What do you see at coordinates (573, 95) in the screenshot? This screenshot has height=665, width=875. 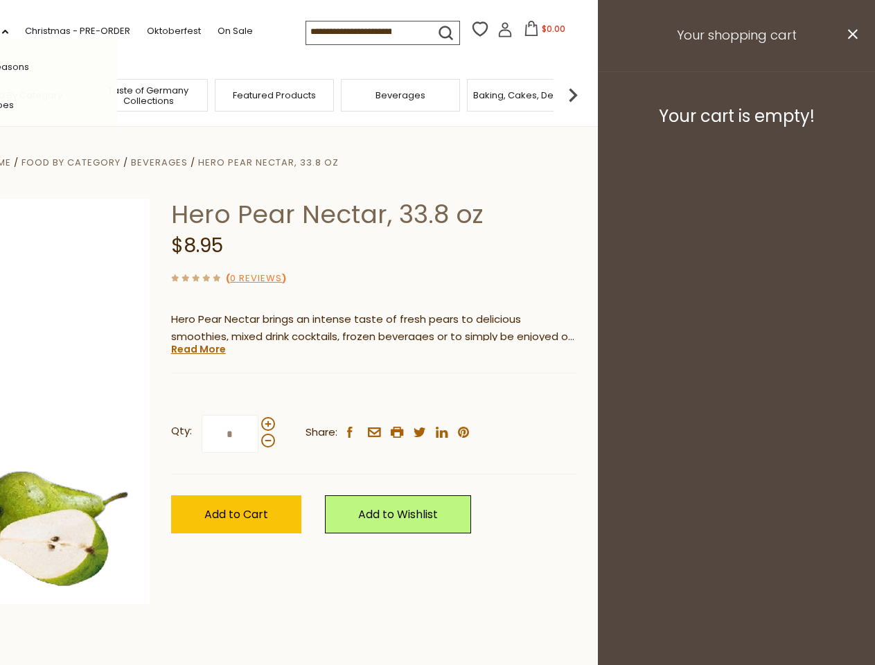 I see `img: next arrow` at bounding box center [573, 95].